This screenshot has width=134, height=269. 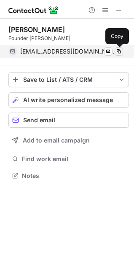 What do you see at coordinates (69, 80) in the screenshot?
I see `div: Save to List / ATS / CRM` at bounding box center [69, 80].